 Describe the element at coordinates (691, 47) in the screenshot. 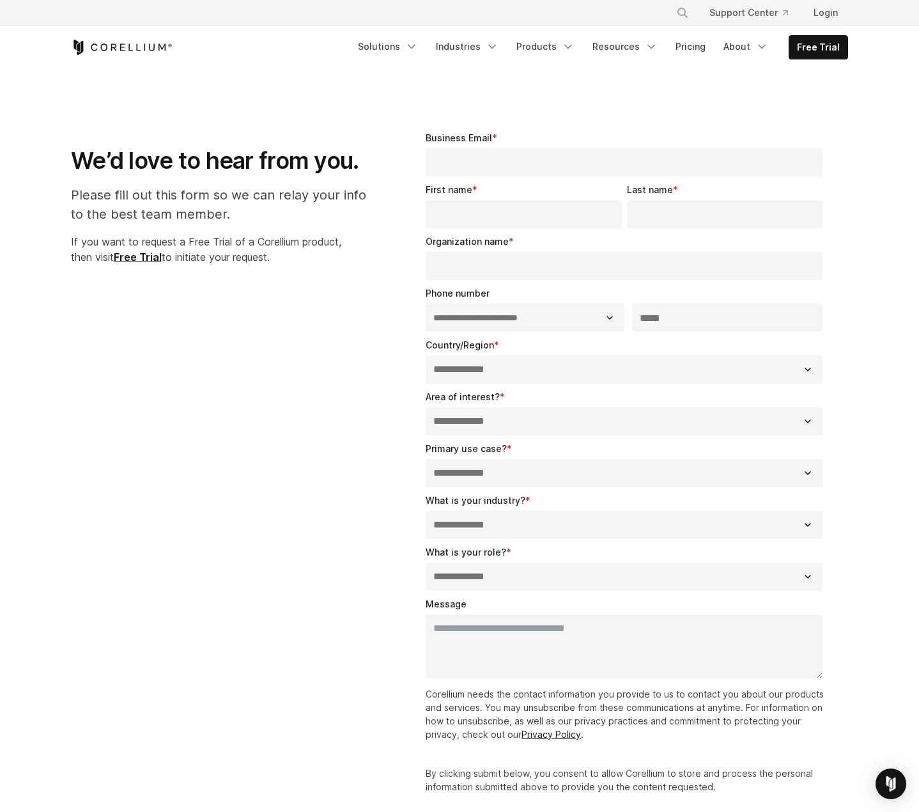

I see `a: Pricing` at that location.